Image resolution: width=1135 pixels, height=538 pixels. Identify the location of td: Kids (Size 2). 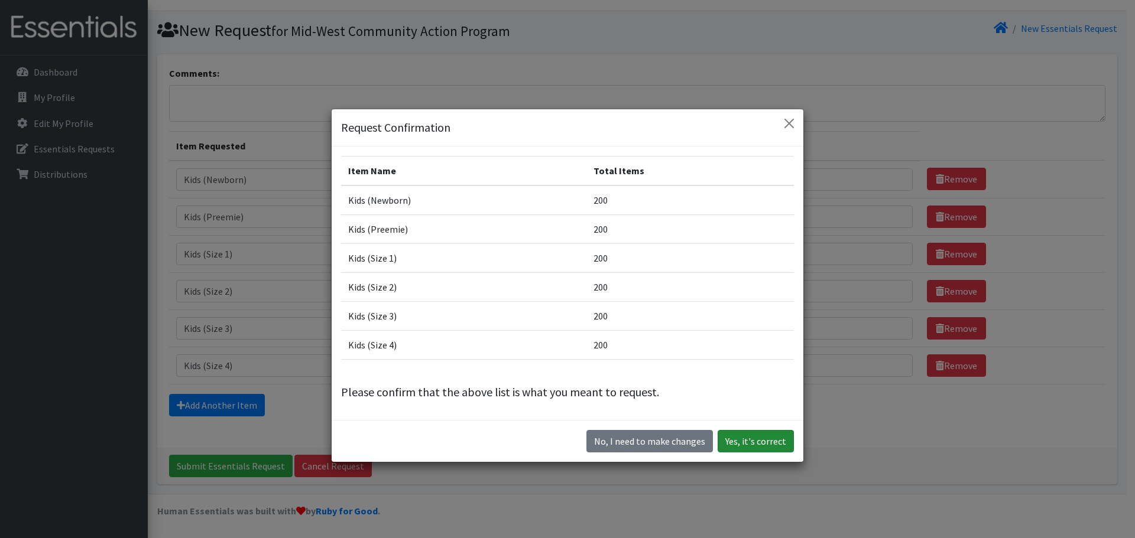
(463, 287).